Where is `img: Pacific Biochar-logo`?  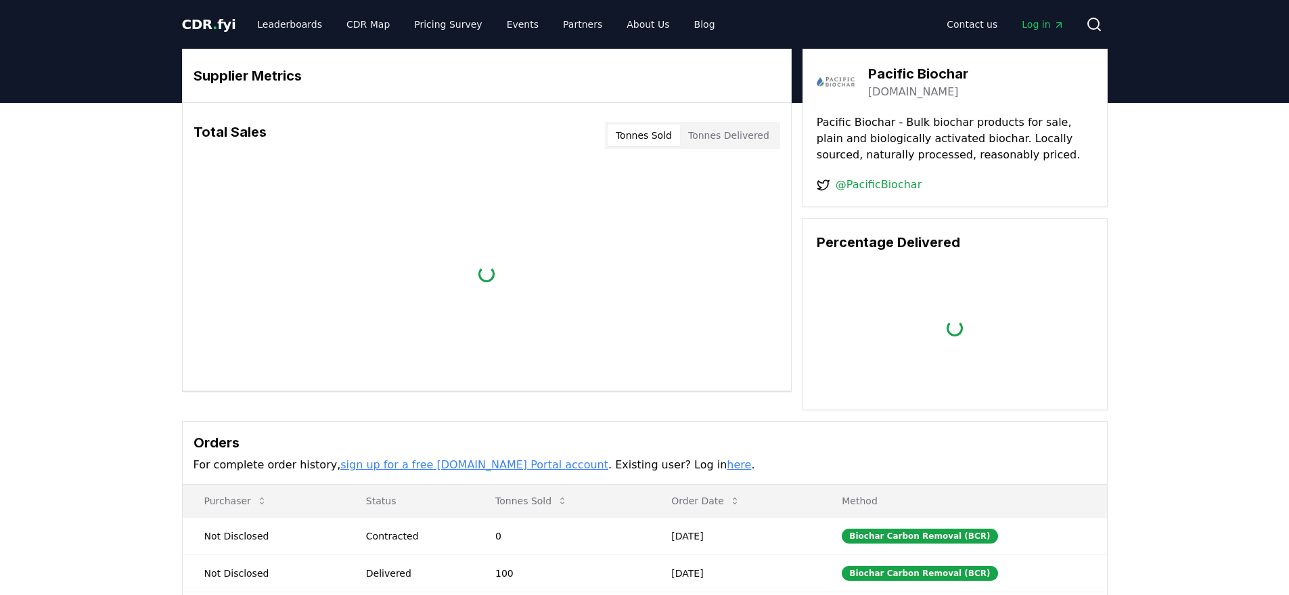 img: Pacific Biochar-logo is located at coordinates (836, 82).